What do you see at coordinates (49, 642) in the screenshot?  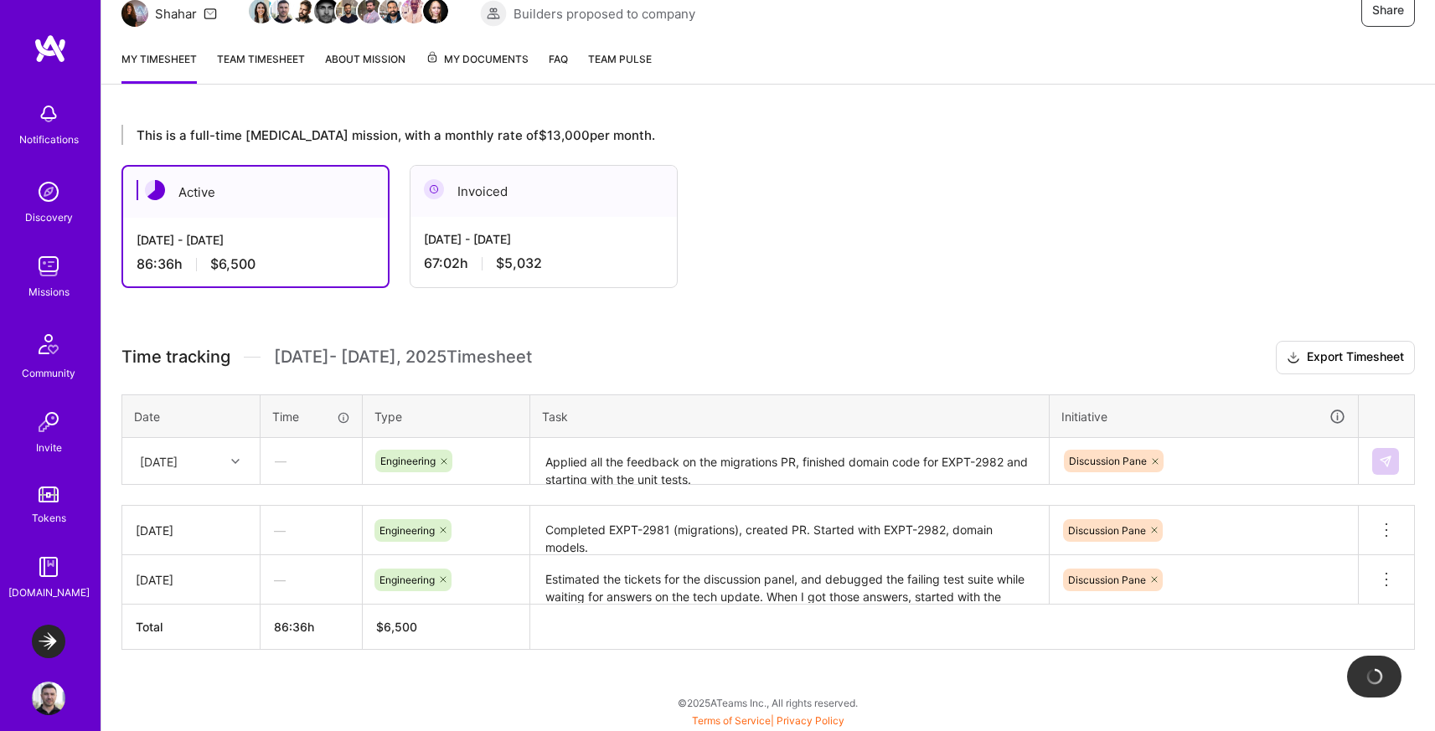 I see `img: LaunchDarkly: Experimentation Delivery Team` at bounding box center [49, 642].